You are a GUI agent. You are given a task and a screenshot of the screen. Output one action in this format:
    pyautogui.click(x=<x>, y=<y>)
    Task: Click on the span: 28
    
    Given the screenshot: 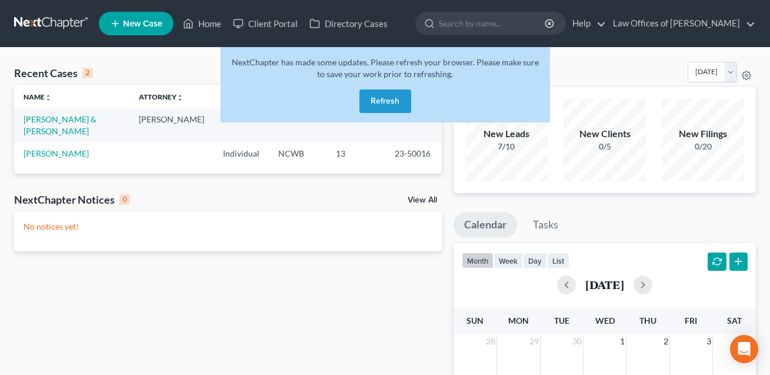 What is the action you would take?
    pyautogui.click(x=491, y=341)
    